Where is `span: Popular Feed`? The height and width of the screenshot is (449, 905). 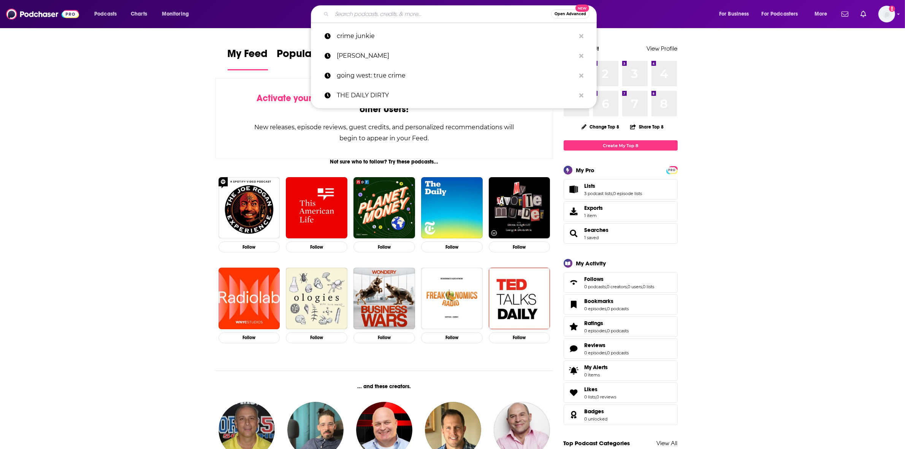 span: Popular Feed is located at coordinates (309, 56).